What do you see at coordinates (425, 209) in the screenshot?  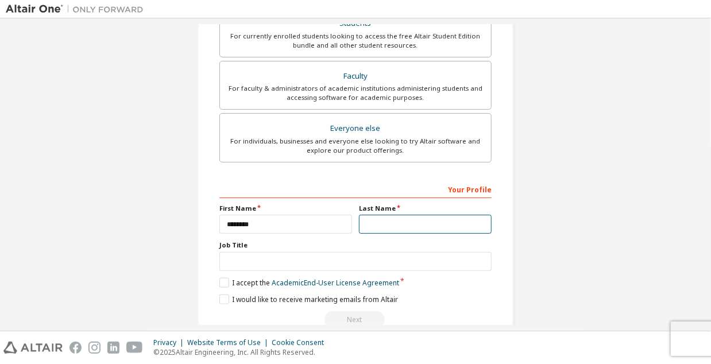 I see `label: Last Name` at bounding box center [425, 209].